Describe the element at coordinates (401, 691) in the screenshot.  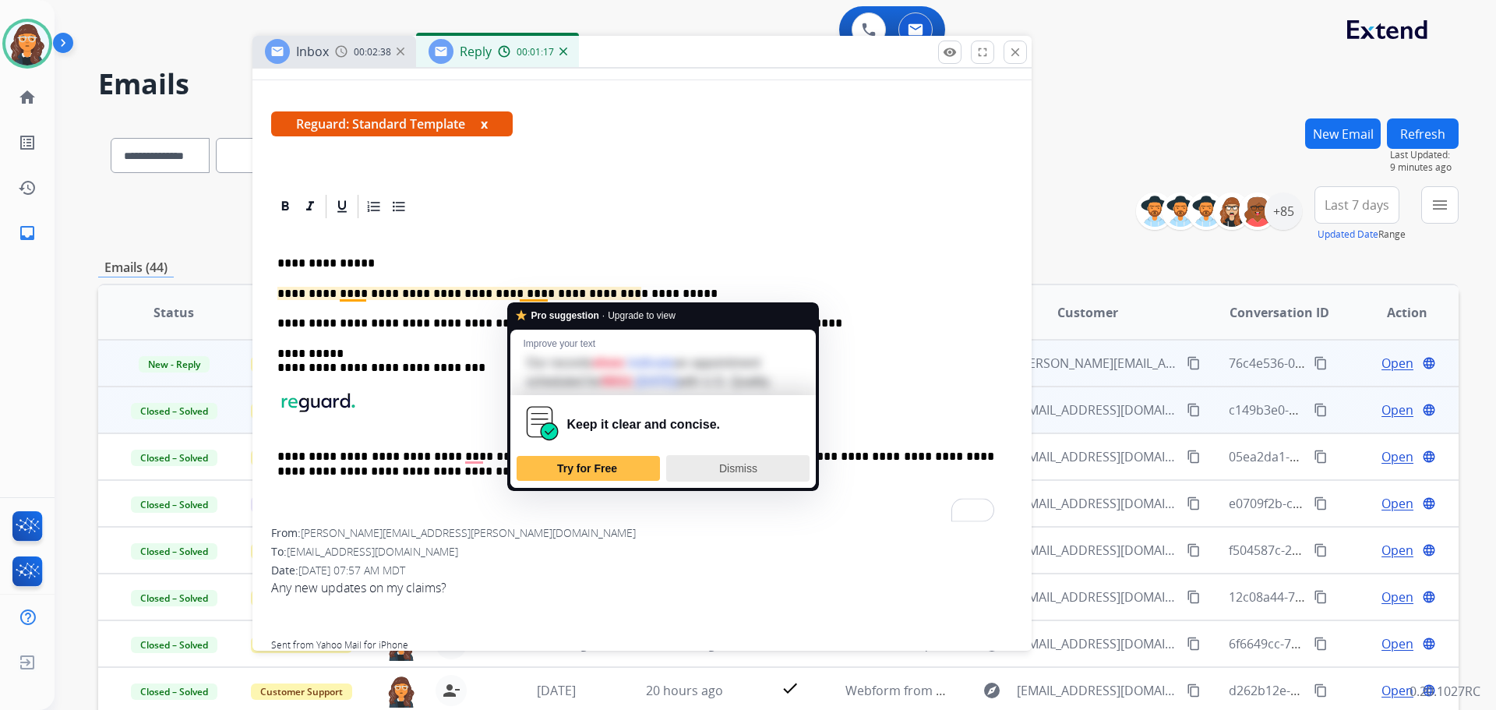
I see `img: agent-avatar` at that location.